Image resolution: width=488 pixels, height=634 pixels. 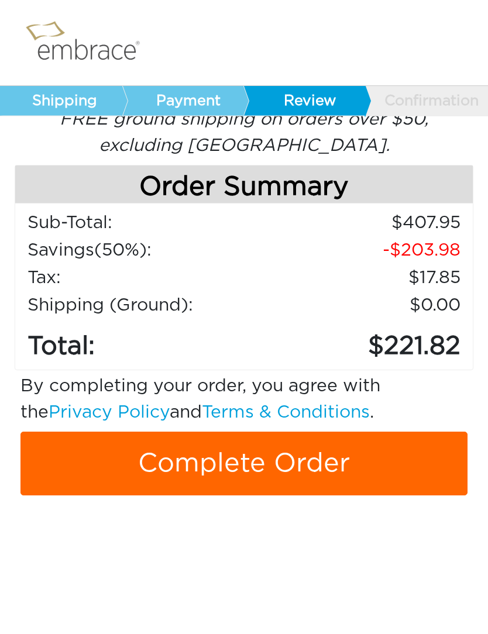 What do you see at coordinates (363, 251) in the screenshot?
I see `td: 203.98` at bounding box center [363, 251].